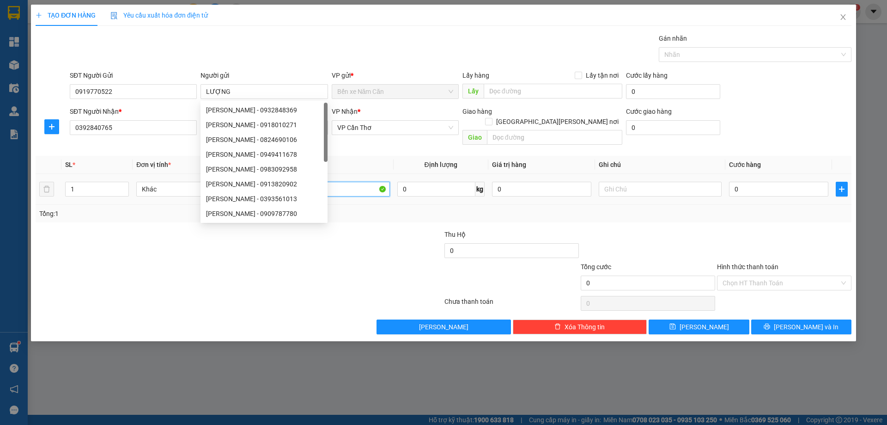 The width and height of the screenshot is (887, 425). Describe the element at coordinates (264, 125) in the screenshot. I see `div: BS LƯỢNG - 0918010271` at that location.